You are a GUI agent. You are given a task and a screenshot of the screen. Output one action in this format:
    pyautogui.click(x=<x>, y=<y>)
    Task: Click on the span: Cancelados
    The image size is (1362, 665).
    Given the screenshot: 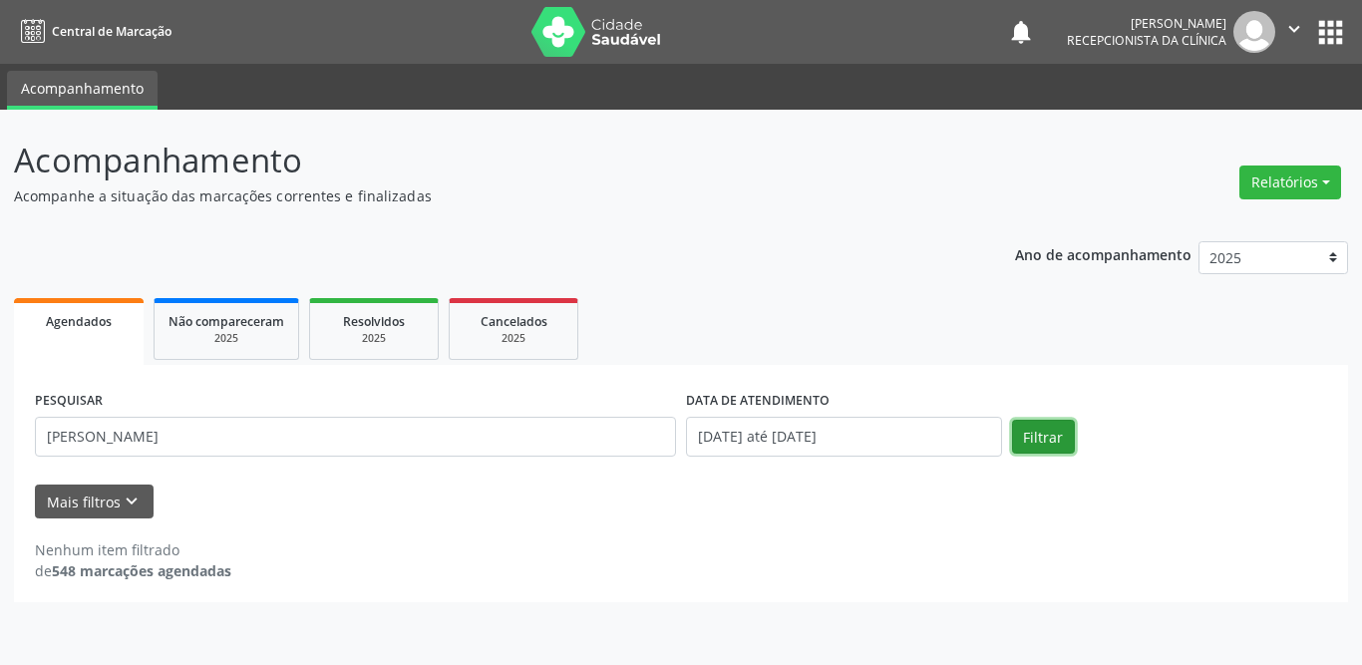 What is the action you would take?
    pyautogui.click(x=513, y=321)
    